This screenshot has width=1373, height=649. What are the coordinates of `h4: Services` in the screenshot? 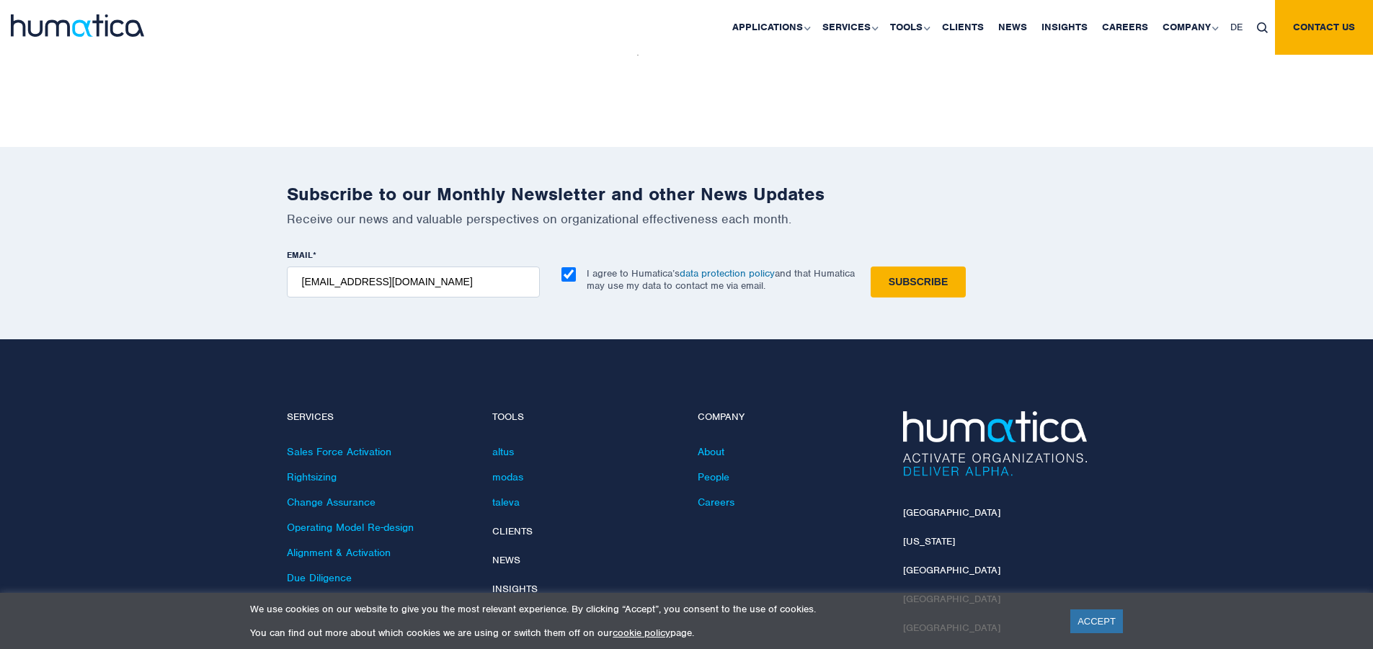 It's located at (378, 417).